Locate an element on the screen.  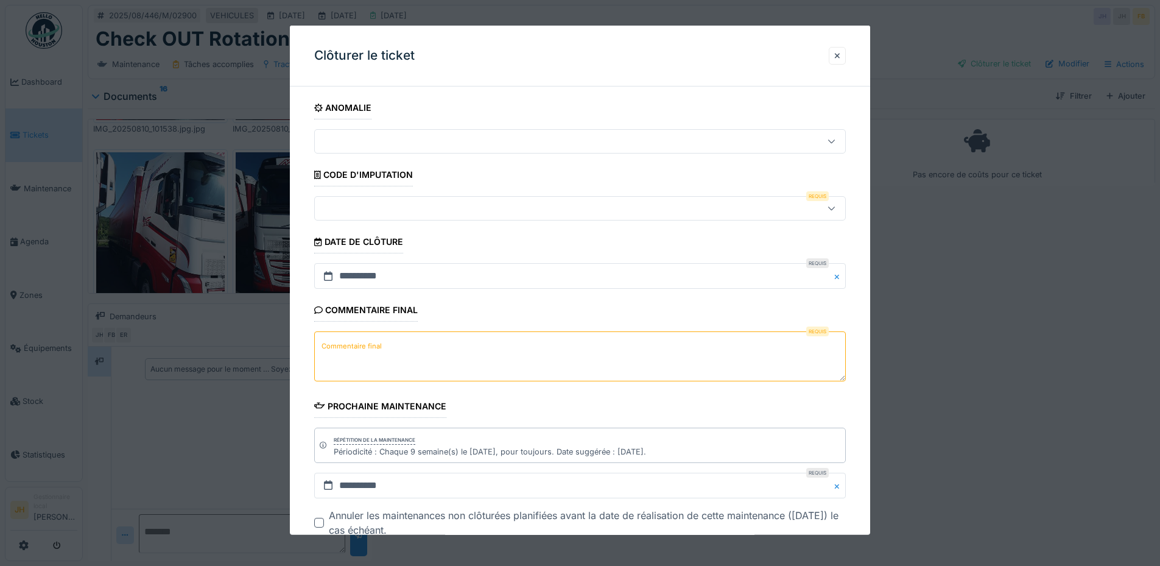
div: Anomalie is located at coordinates (343, 109).